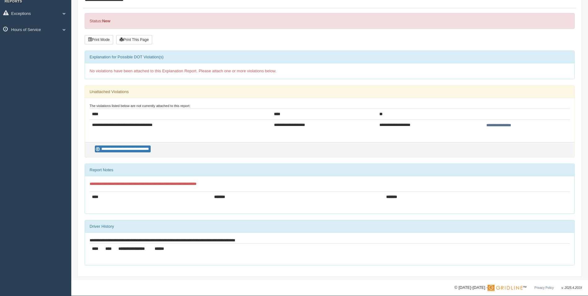 The width and height of the screenshot is (588, 296). Describe the element at coordinates (106, 21) in the screenshot. I see `strong: New` at that location.